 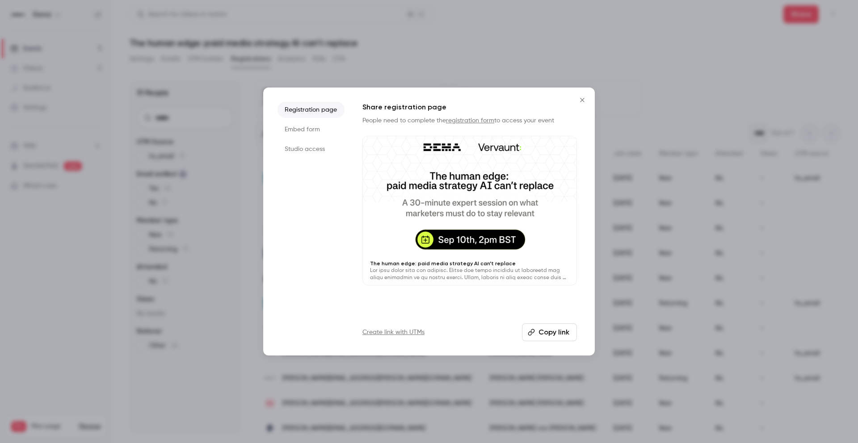 I want to click on button: Copy link, so click(x=549, y=332).